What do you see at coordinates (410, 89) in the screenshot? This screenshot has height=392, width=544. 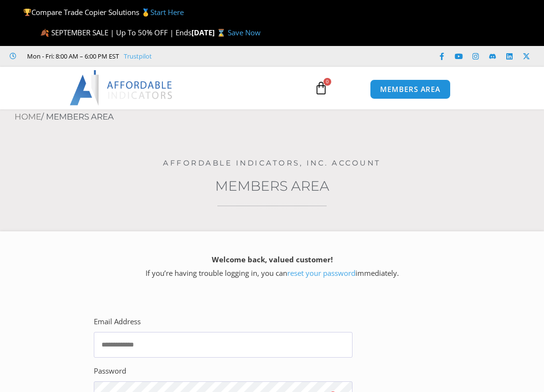 I see `a: MEMBERS AREA` at bounding box center [410, 89].